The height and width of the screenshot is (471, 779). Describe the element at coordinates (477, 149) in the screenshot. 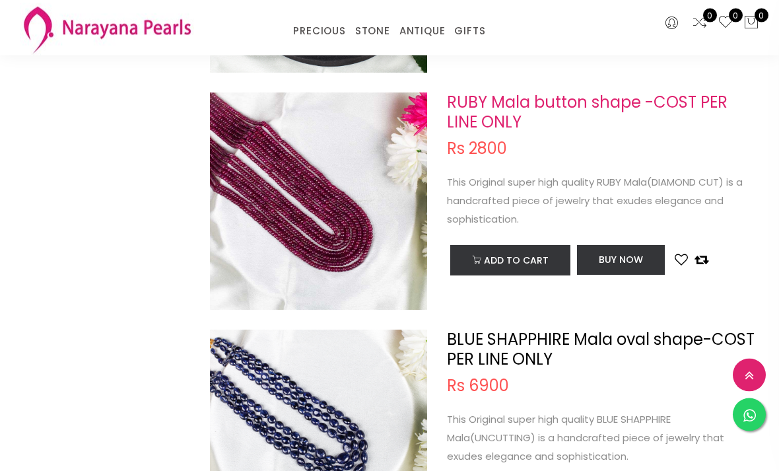

I see `span: Rs 2800` at that location.